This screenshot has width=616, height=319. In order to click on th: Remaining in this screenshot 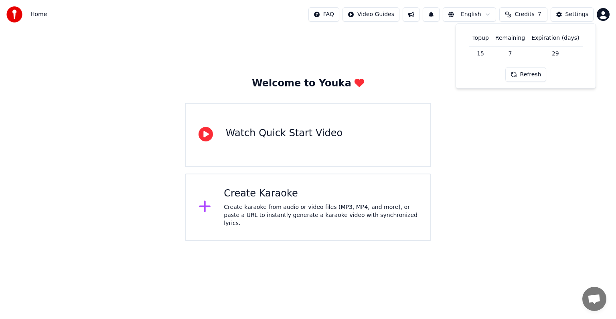, I will do `click(510, 38)`.